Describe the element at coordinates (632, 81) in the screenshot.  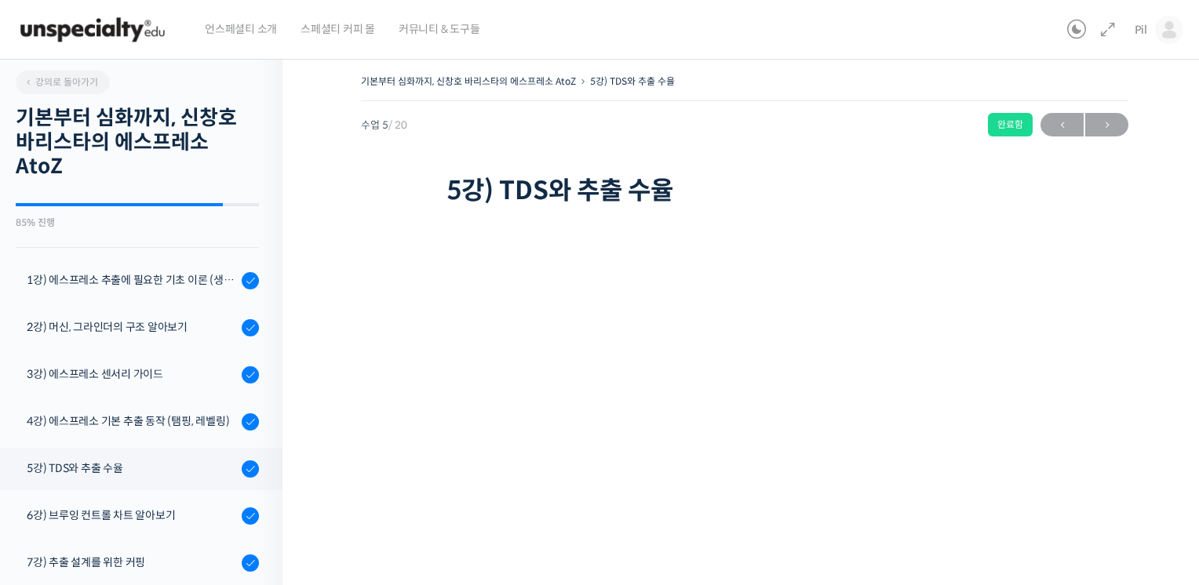
I see `a: 5강) TDS와 추출 수율` at that location.